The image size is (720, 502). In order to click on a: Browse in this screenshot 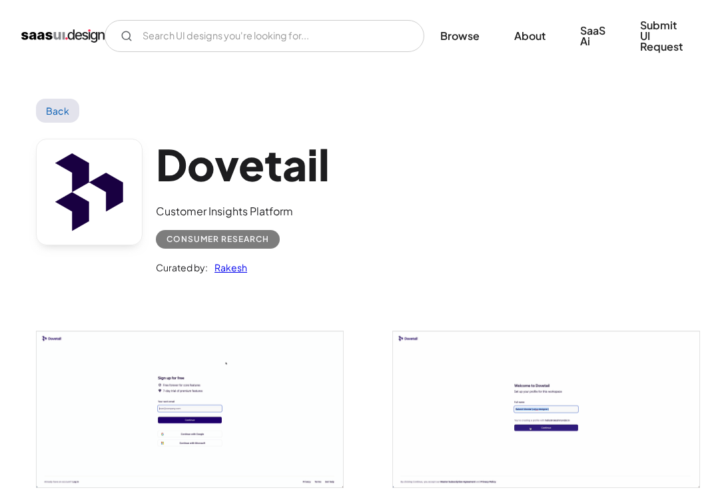, I will do `click(460, 36)`.